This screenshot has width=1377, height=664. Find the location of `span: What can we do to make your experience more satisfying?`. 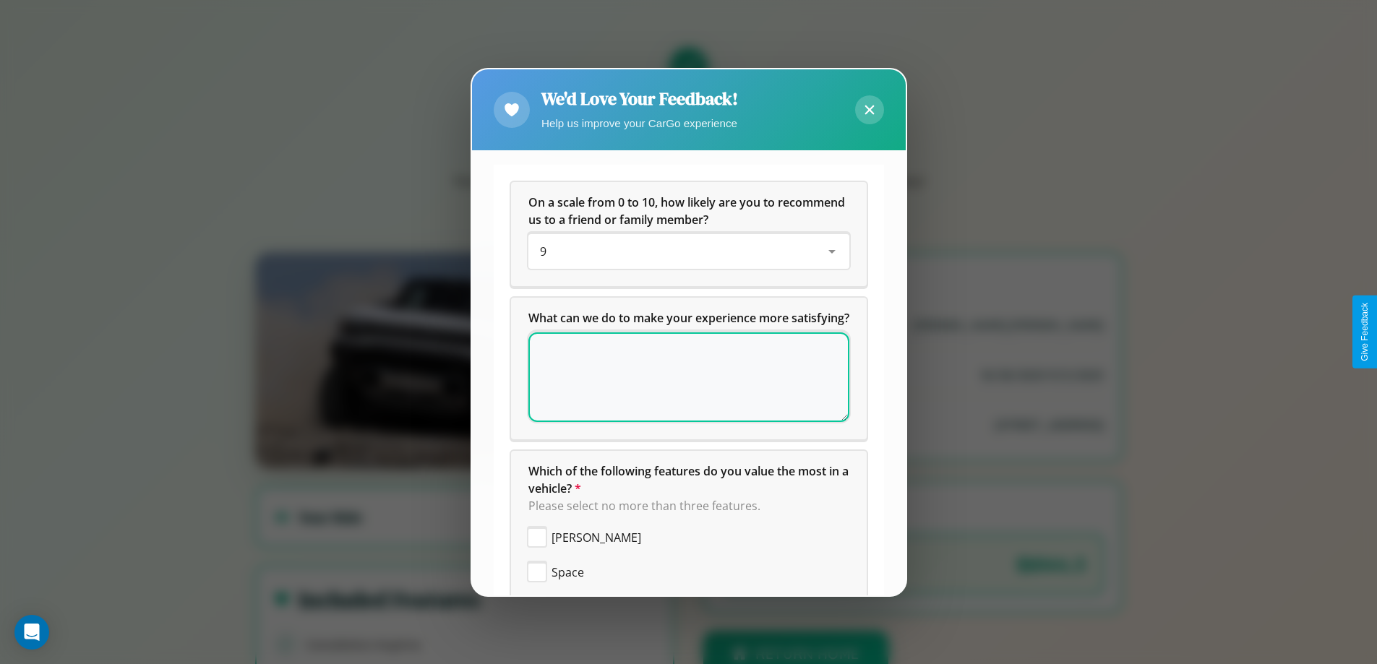

span: What can we do to make your experience more satisfying? is located at coordinates (689, 318).